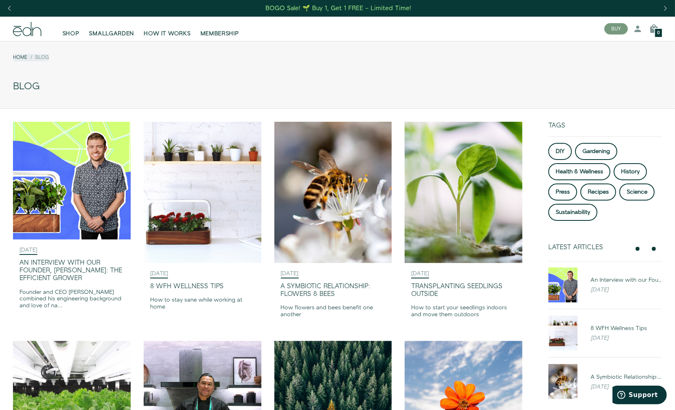  What do you see at coordinates (71, 34) in the screenshot?
I see `span: SHOP` at bounding box center [71, 34].